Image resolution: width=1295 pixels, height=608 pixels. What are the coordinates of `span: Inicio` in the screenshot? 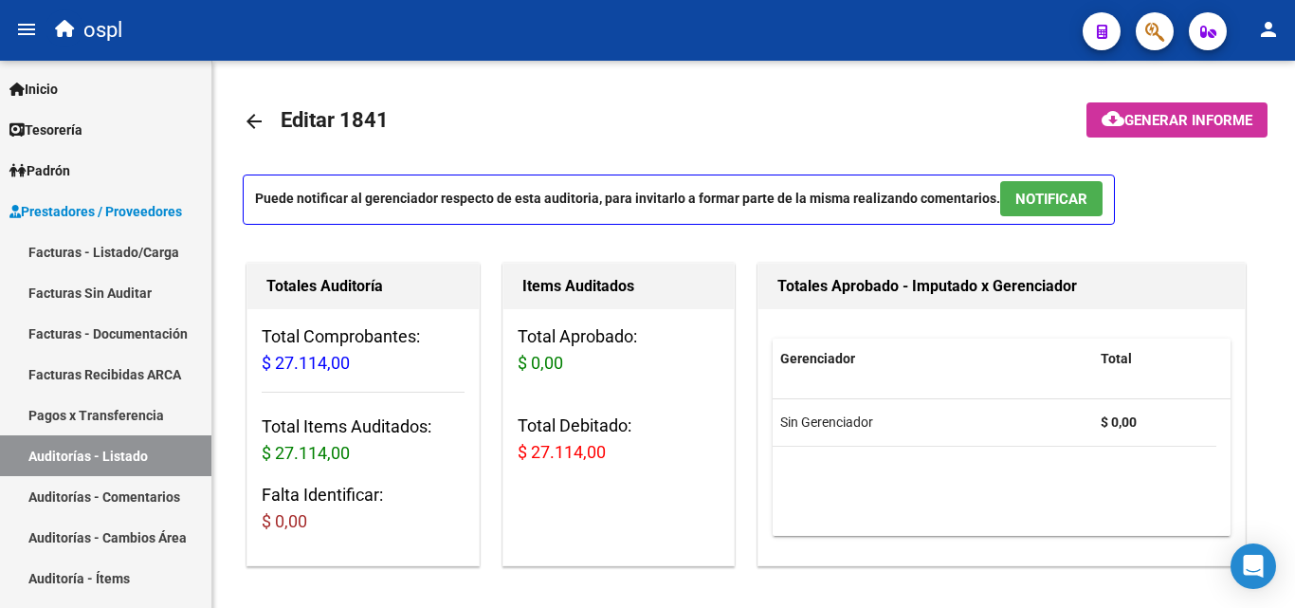 It's located at (33, 89).